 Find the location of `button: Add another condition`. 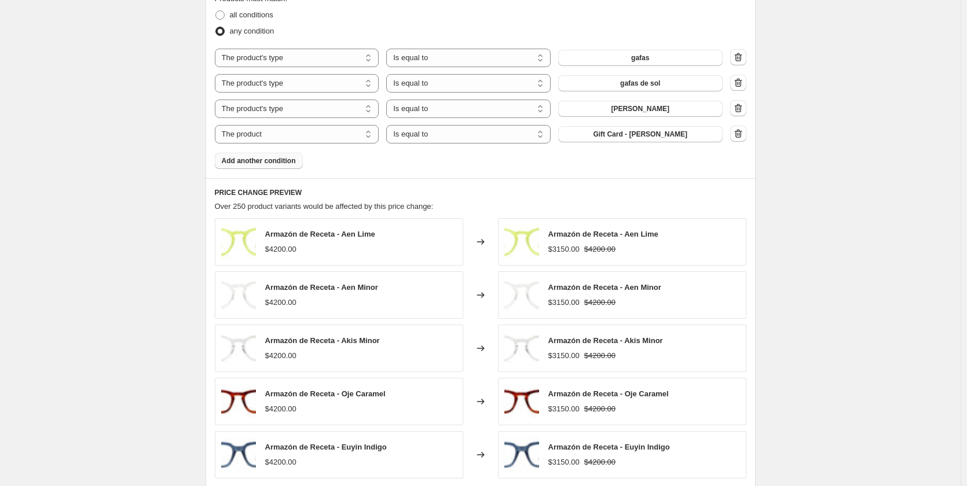

button: Add another condition is located at coordinates (259, 161).